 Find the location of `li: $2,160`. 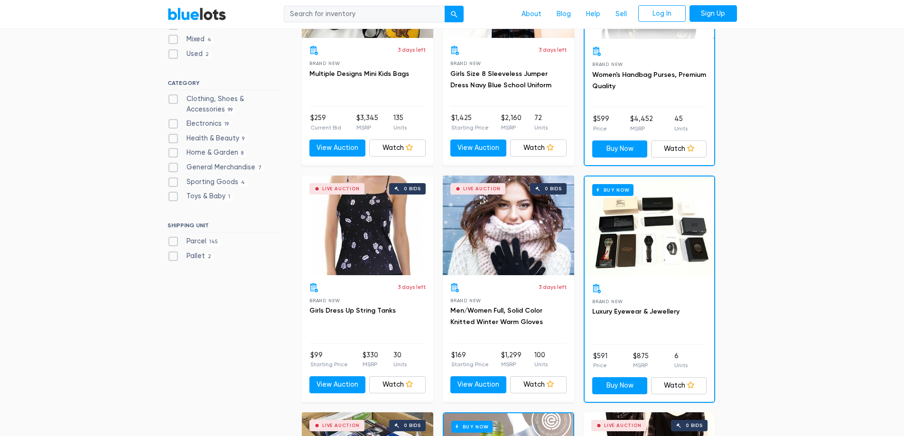

li: $2,160 is located at coordinates (511, 122).